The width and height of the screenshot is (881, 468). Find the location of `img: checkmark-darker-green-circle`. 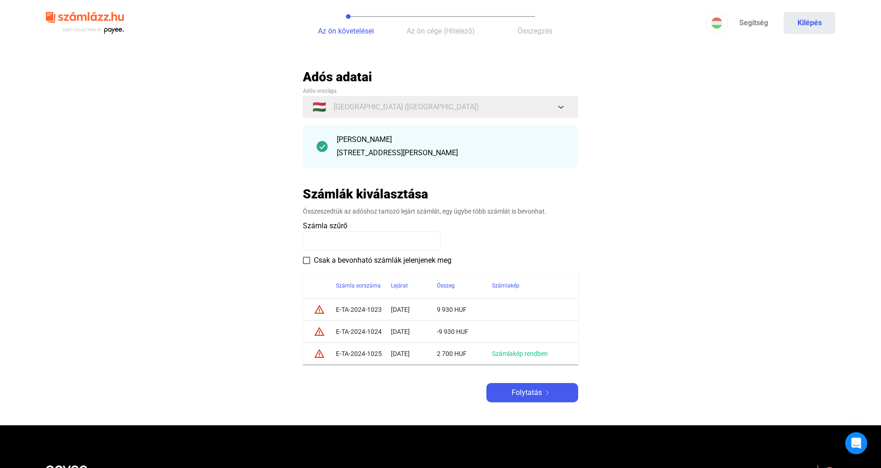

img: checkmark-darker-green-circle is located at coordinates (322, 146).